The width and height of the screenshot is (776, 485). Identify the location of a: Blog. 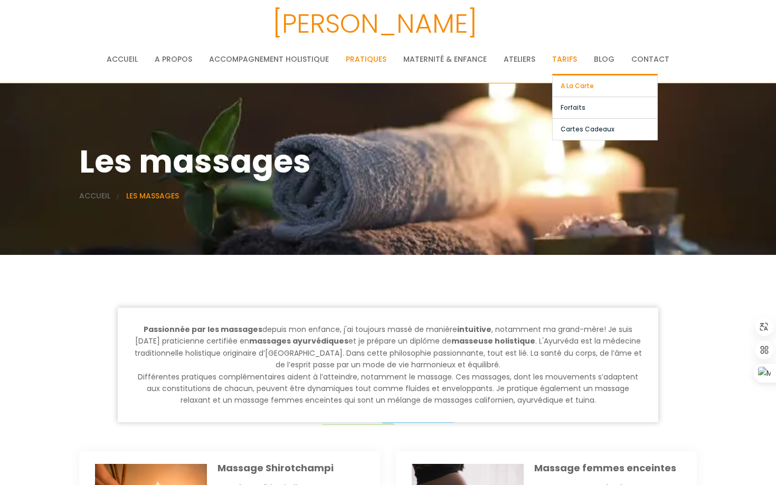
(604, 59).